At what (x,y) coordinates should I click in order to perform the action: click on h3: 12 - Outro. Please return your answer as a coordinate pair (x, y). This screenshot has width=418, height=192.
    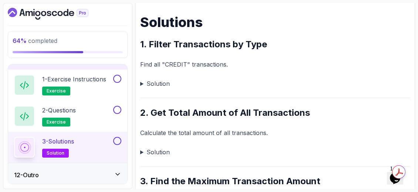
    Looking at the image, I should click on (26, 175).